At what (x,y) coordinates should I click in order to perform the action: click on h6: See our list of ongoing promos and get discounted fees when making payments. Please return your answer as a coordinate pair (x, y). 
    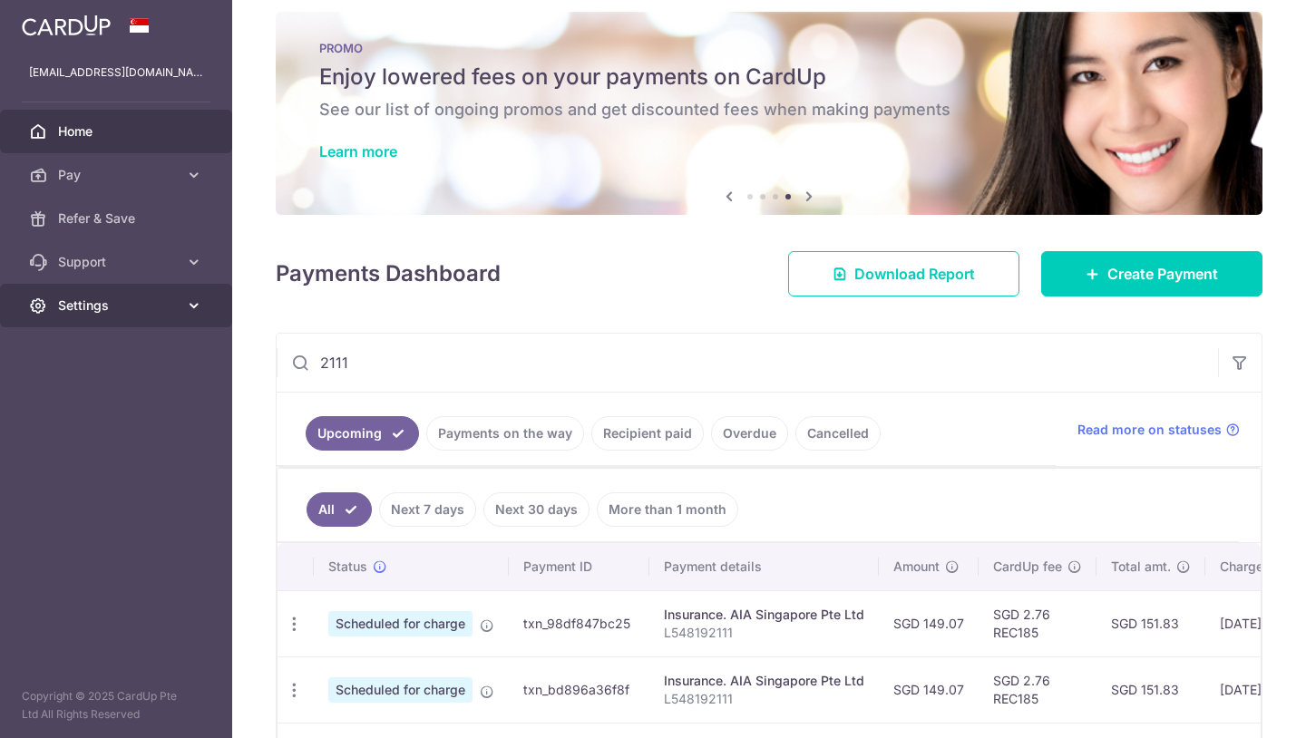
    Looking at the image, I should click on (769, 110).